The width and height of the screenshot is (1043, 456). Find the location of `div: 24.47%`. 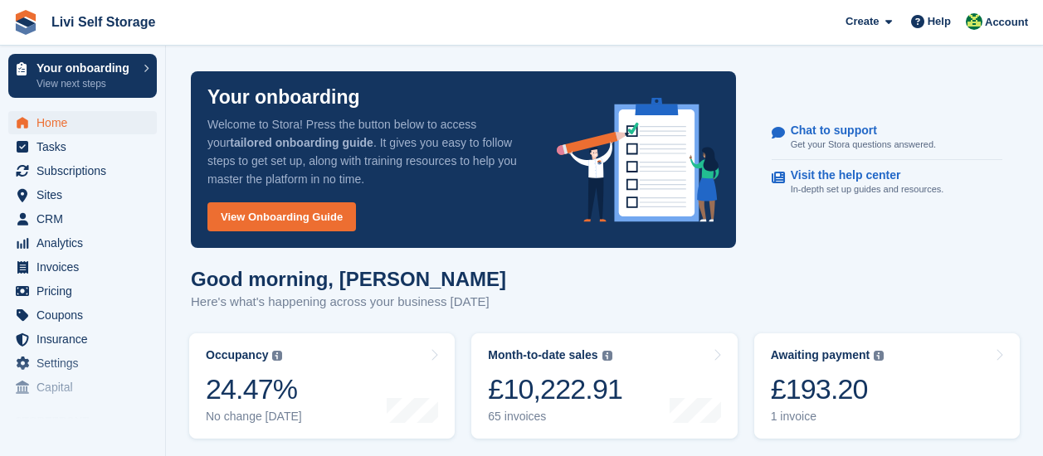

div: 24.47% is located at coordinates (254, 389).